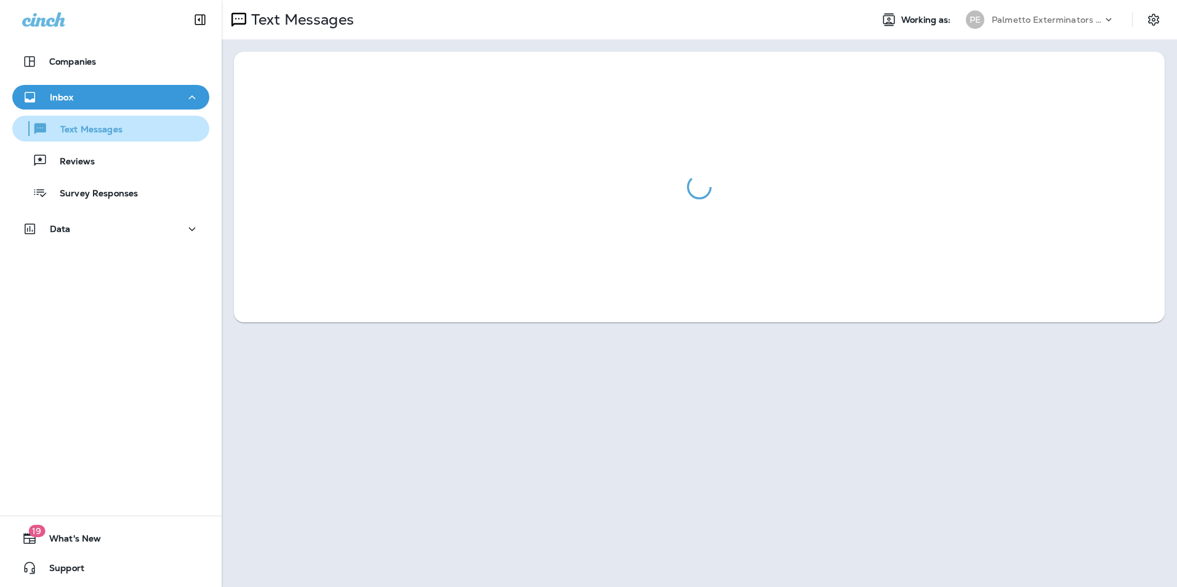  I want to click on div: PE, so click(975, 20).